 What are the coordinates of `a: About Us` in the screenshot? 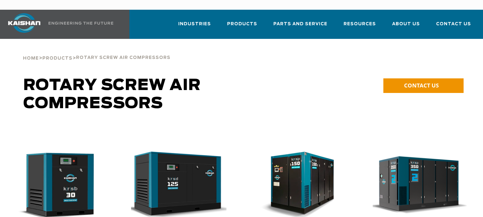 It's located at (406, 27).